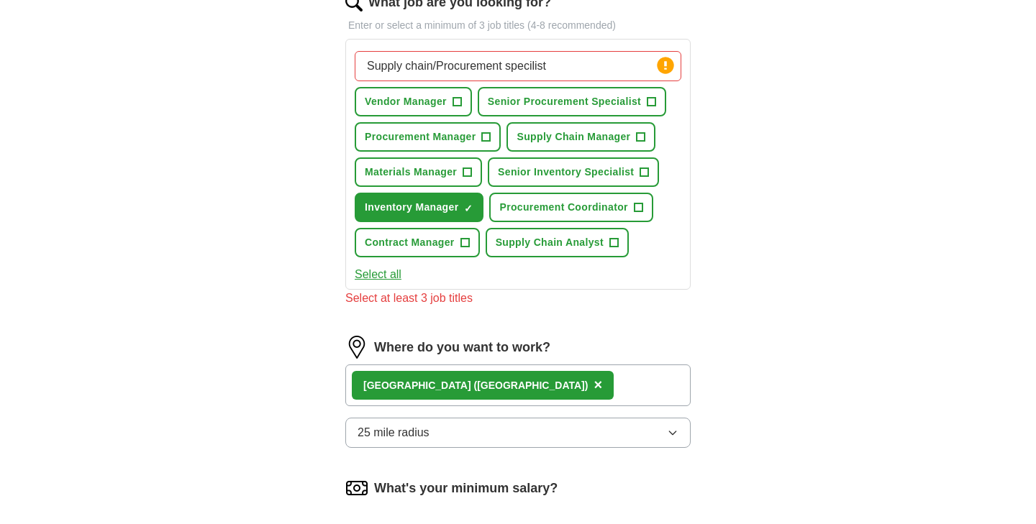  Describe the element at coordinates (564, 101) in the screenshot. I see `span: Senior Procurement Specialist` at that location.